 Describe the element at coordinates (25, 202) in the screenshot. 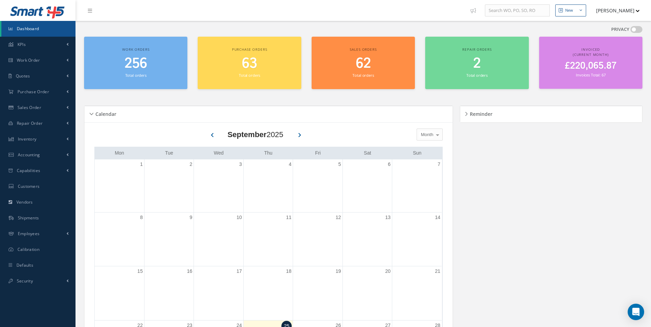

I see `span: Vendors` at that location.